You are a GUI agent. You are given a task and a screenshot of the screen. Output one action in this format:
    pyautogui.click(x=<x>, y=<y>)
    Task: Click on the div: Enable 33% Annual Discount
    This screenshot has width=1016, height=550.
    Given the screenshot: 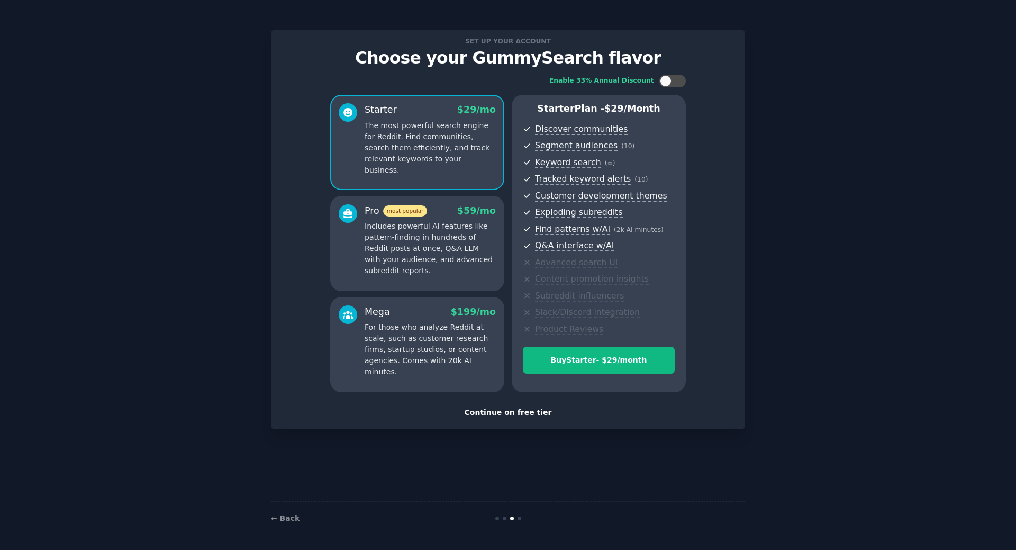 What is the action you would take?
    pyautogui.click(x=602, y=81)
    